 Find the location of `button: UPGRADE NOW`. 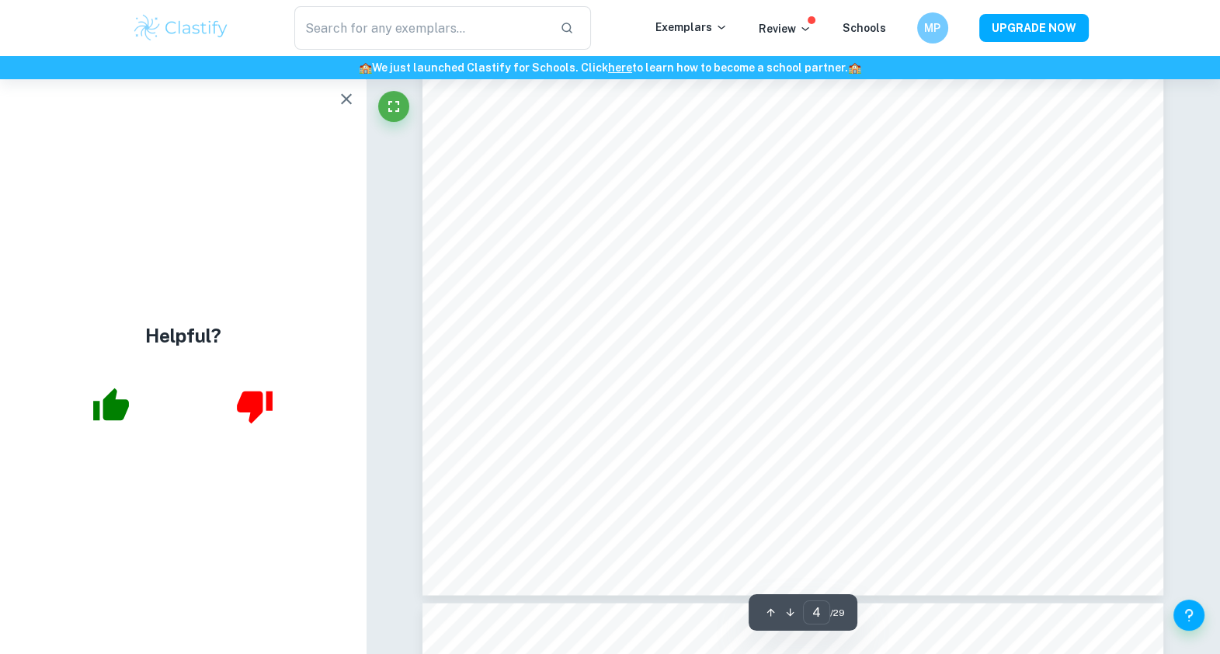

button: UPGRADE NOW is located at coordinates (1034, 28).